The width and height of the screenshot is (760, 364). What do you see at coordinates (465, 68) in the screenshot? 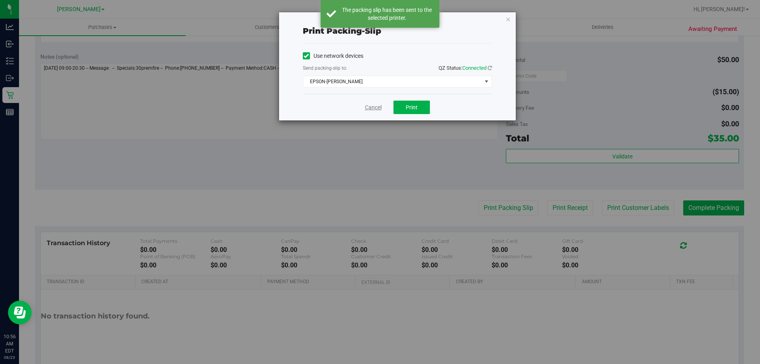
I see `span: QZ Status:` at bounding box center [465, 68].